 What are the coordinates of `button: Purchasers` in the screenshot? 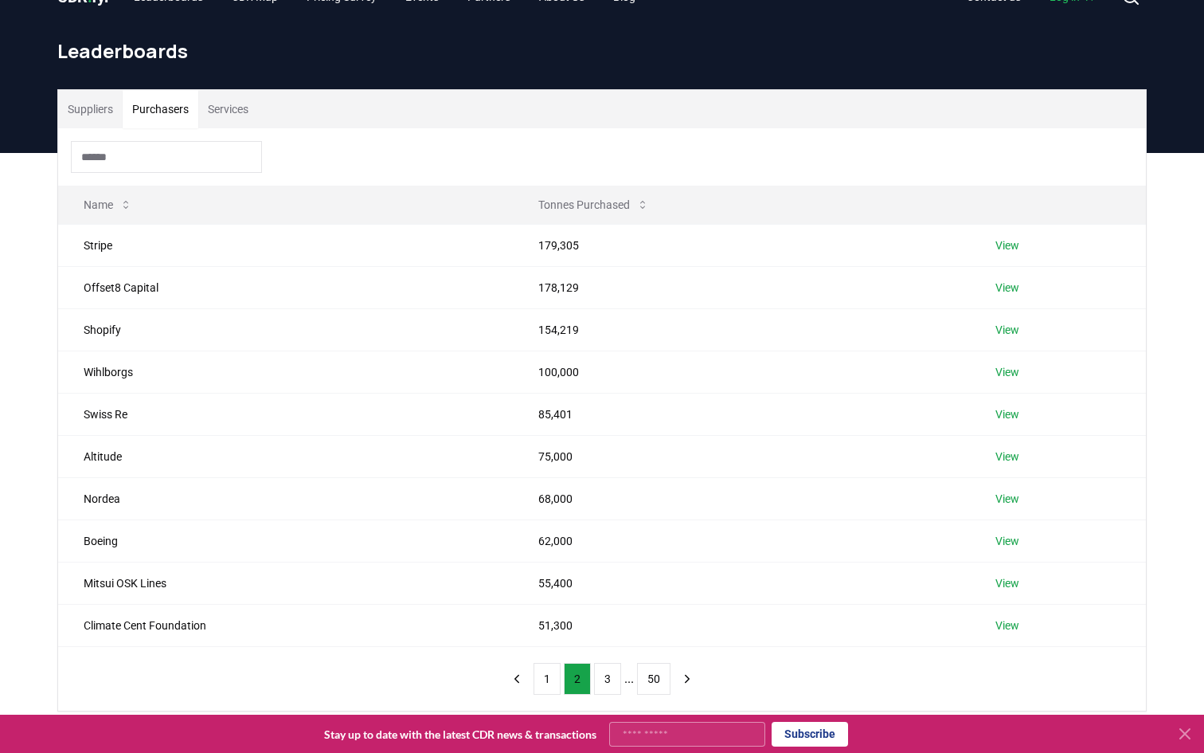 It's located at (160, 109).